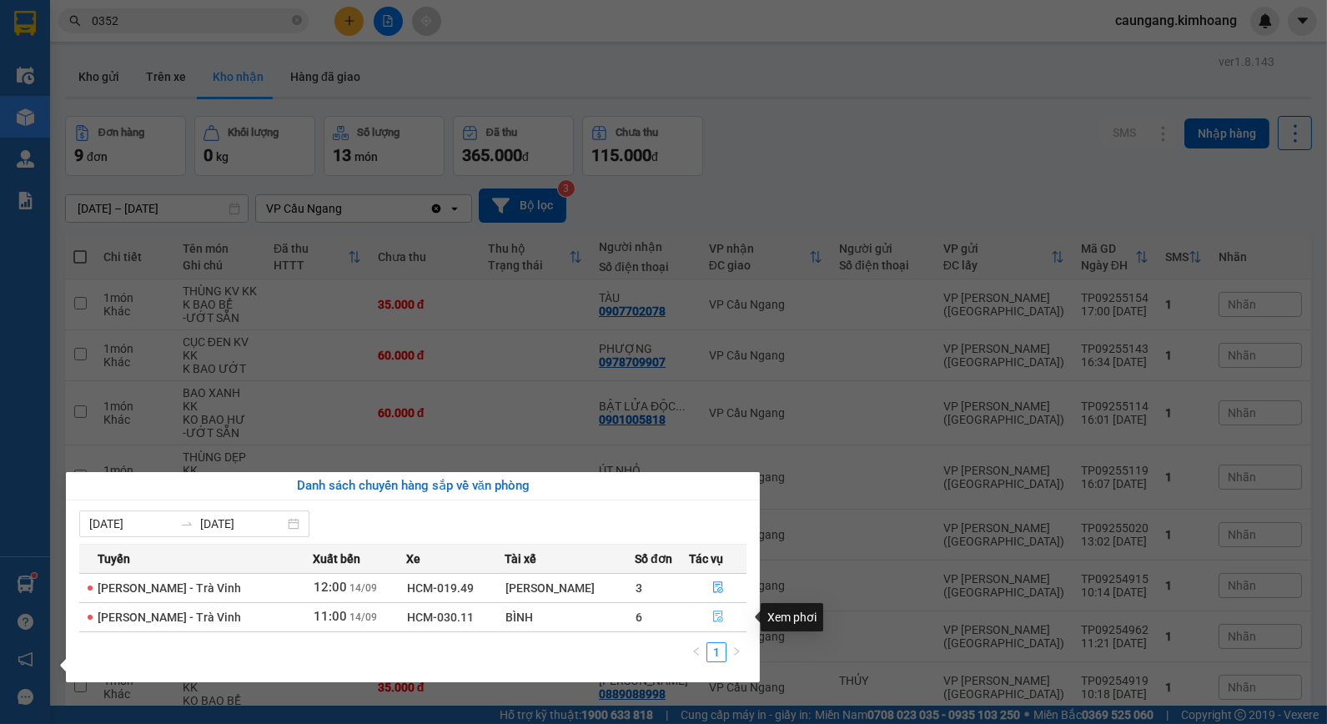 This screenshot has height=724, width=1327. Describe the element at coordinates (336, 559) in the screenshot. I see `span: Xuất bến` at that location.